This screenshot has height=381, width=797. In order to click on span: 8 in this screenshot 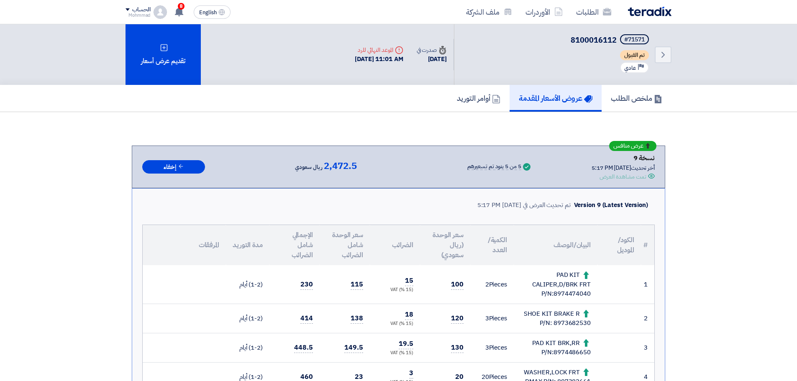, I will do `click(181, 6)`.